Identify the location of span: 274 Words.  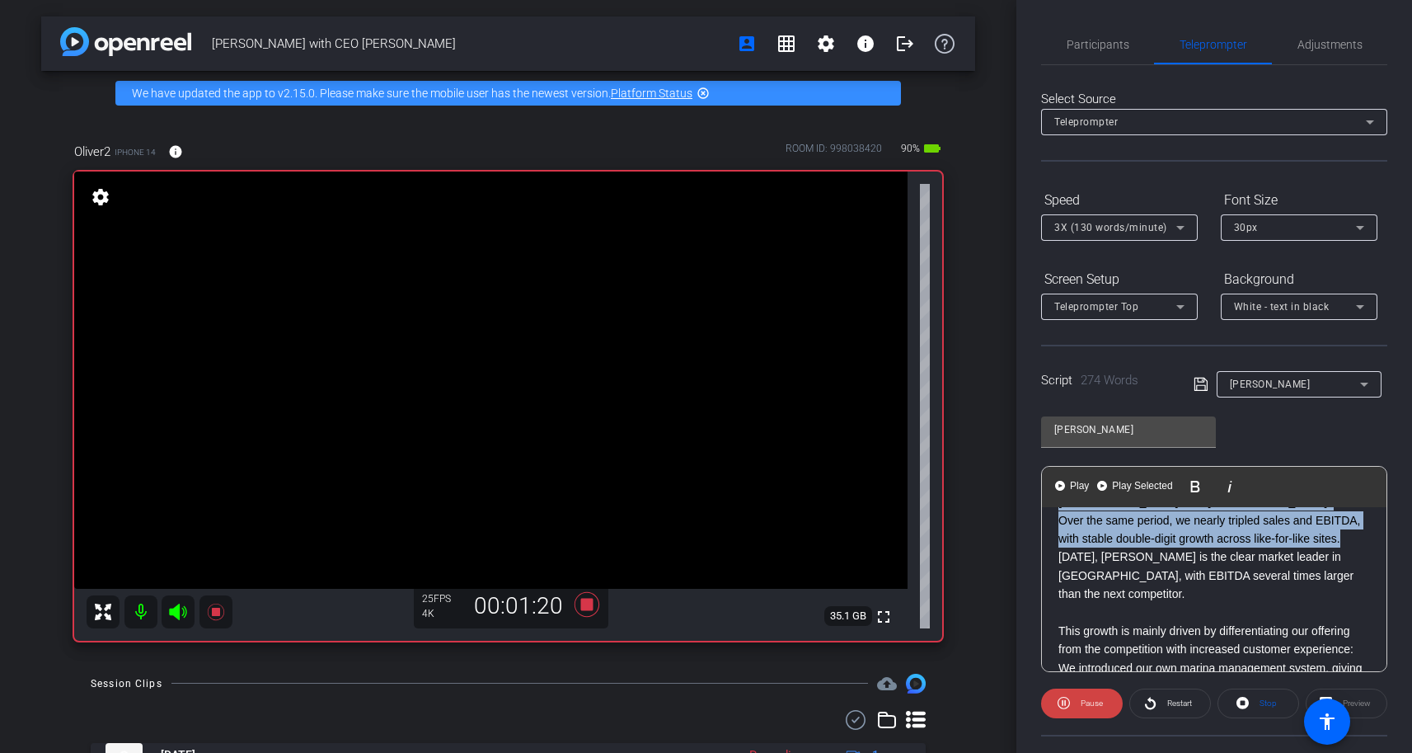
(1110, 380).